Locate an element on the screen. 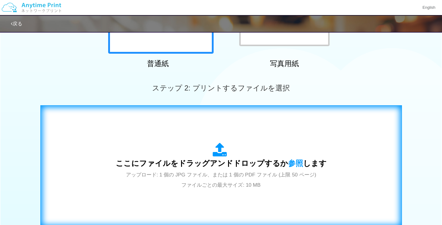 The image size is (442, 225). span: ステップ 2: プリントするファイルを選択 is located at coordinates (221, 88).